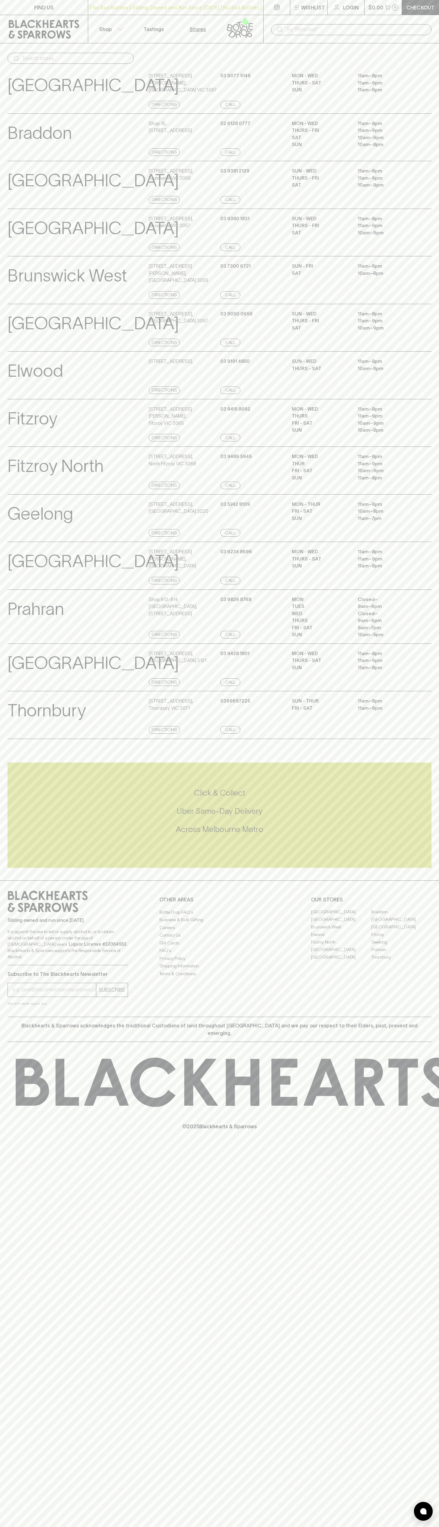 The height and width of the screenshot is (1527, 439). I want to click on p: 11am – 7pm, so click(386, 518).